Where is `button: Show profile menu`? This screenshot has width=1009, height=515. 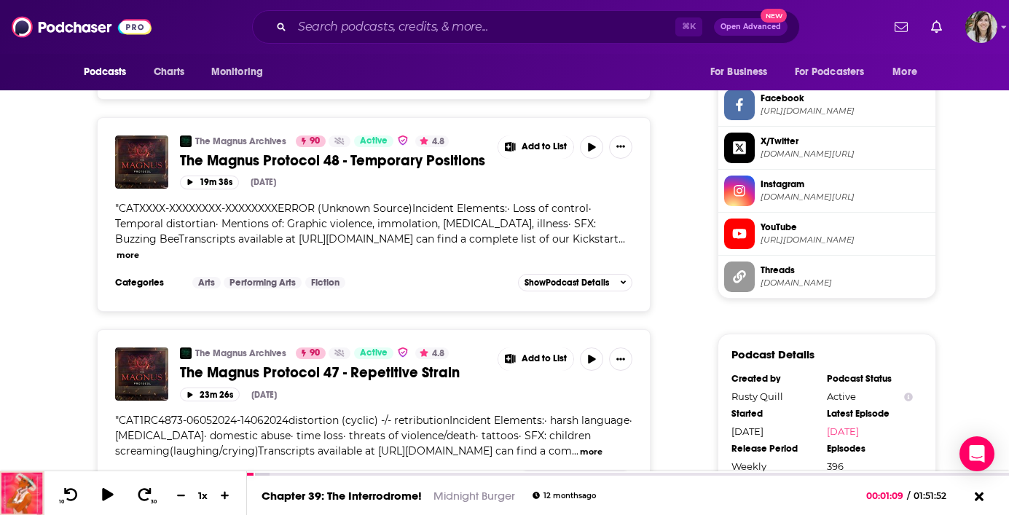
button: Show profile menu is located at coordinates (982, 27).